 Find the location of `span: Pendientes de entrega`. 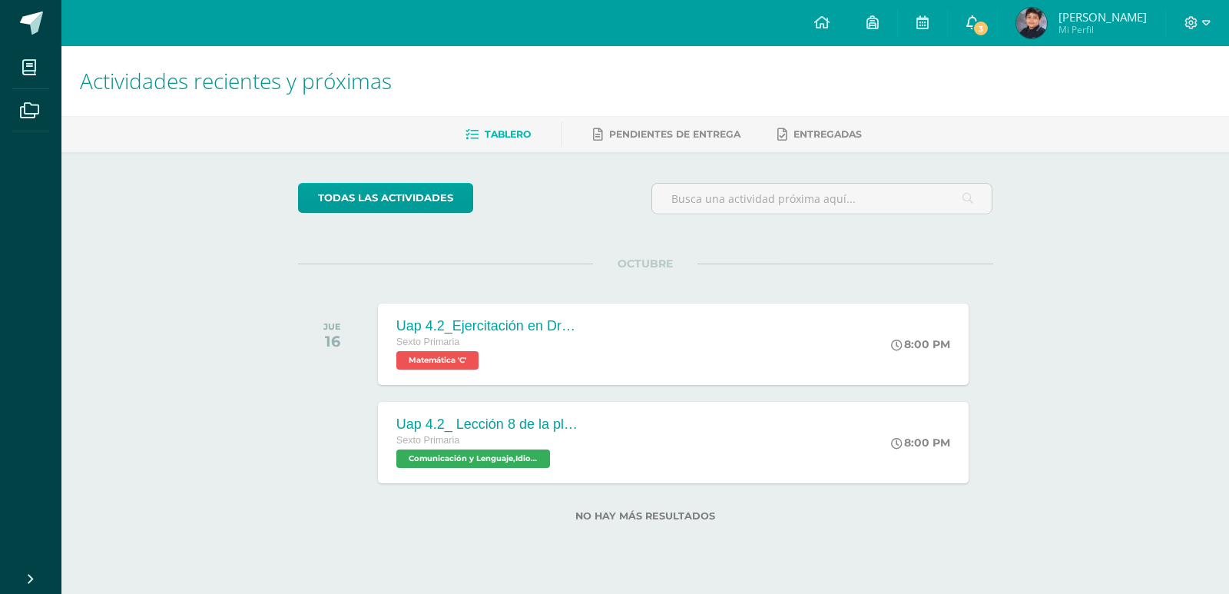

span: Pendientes de entrega is located at coordinates (675, 134).